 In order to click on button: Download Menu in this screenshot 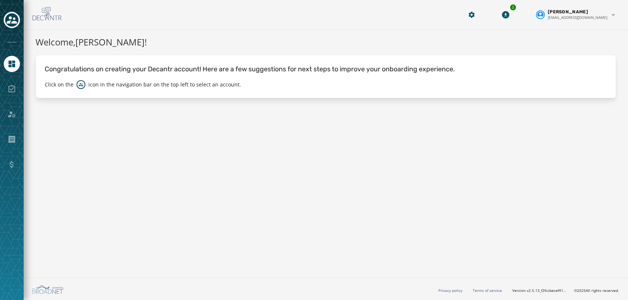, I will do `click(506, 15)`.